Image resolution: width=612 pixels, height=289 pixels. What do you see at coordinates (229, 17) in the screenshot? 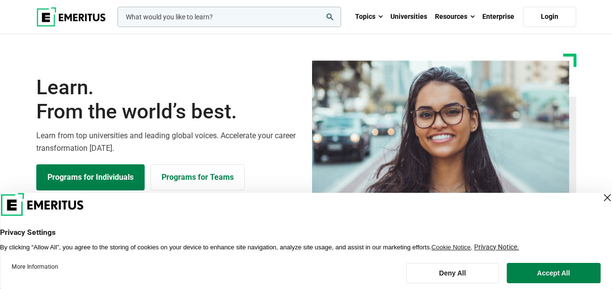
I see `input: woocommerce-product-search-field-0` at bounding box center [229, 17].